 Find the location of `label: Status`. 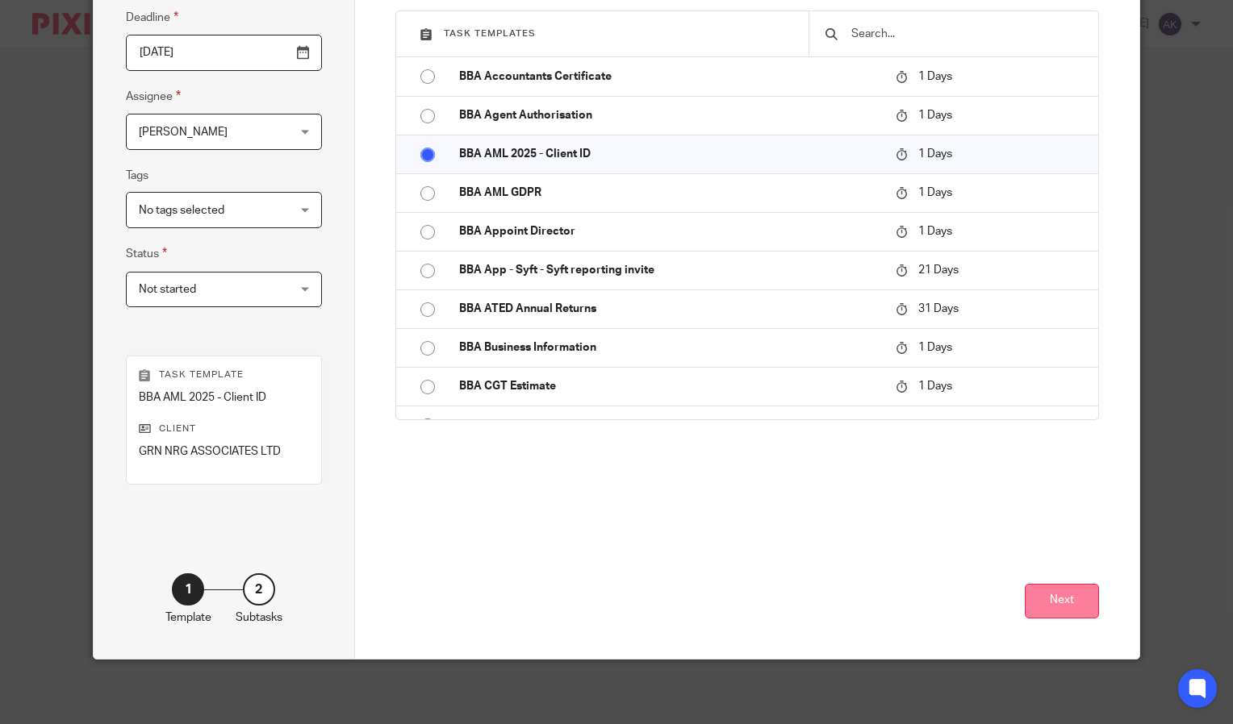

label: Status is located at coordinates (146, 253).